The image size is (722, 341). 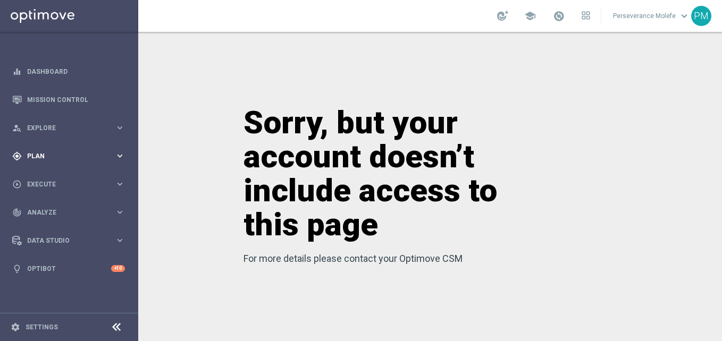 I want to click on div: Plan, so click(x=63, y=156).